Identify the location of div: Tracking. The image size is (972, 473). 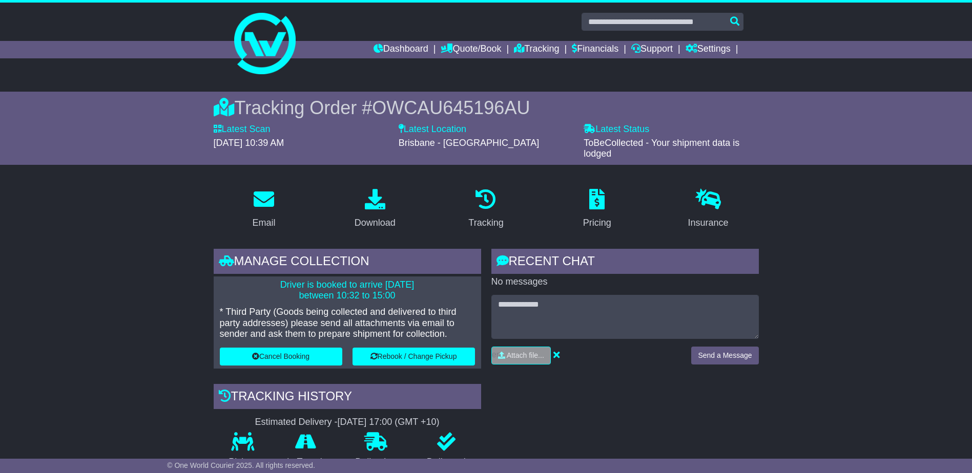
(486, 223).